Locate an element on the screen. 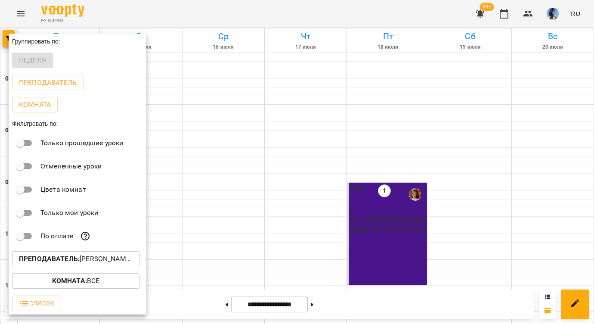 The height and width of the screenshot is (324, 594). p: Цвета комнат is located at coordinates (63, 189).